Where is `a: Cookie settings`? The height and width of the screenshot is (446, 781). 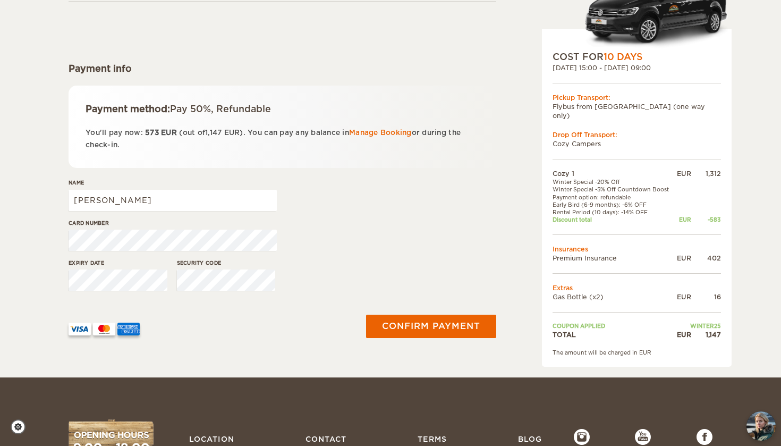 a: Cookie settings is located at coordinates (21, 427).